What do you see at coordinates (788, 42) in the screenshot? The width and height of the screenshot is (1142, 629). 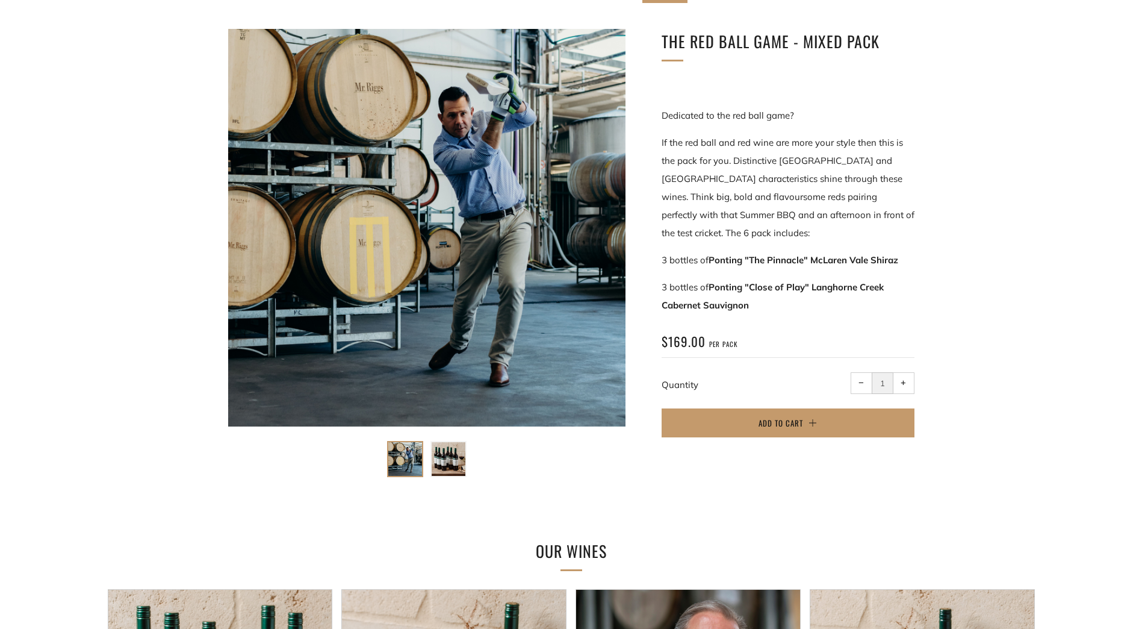 I see `h1: The Red Ball Game - Mixed Pack` at bounding box center [788, 42].